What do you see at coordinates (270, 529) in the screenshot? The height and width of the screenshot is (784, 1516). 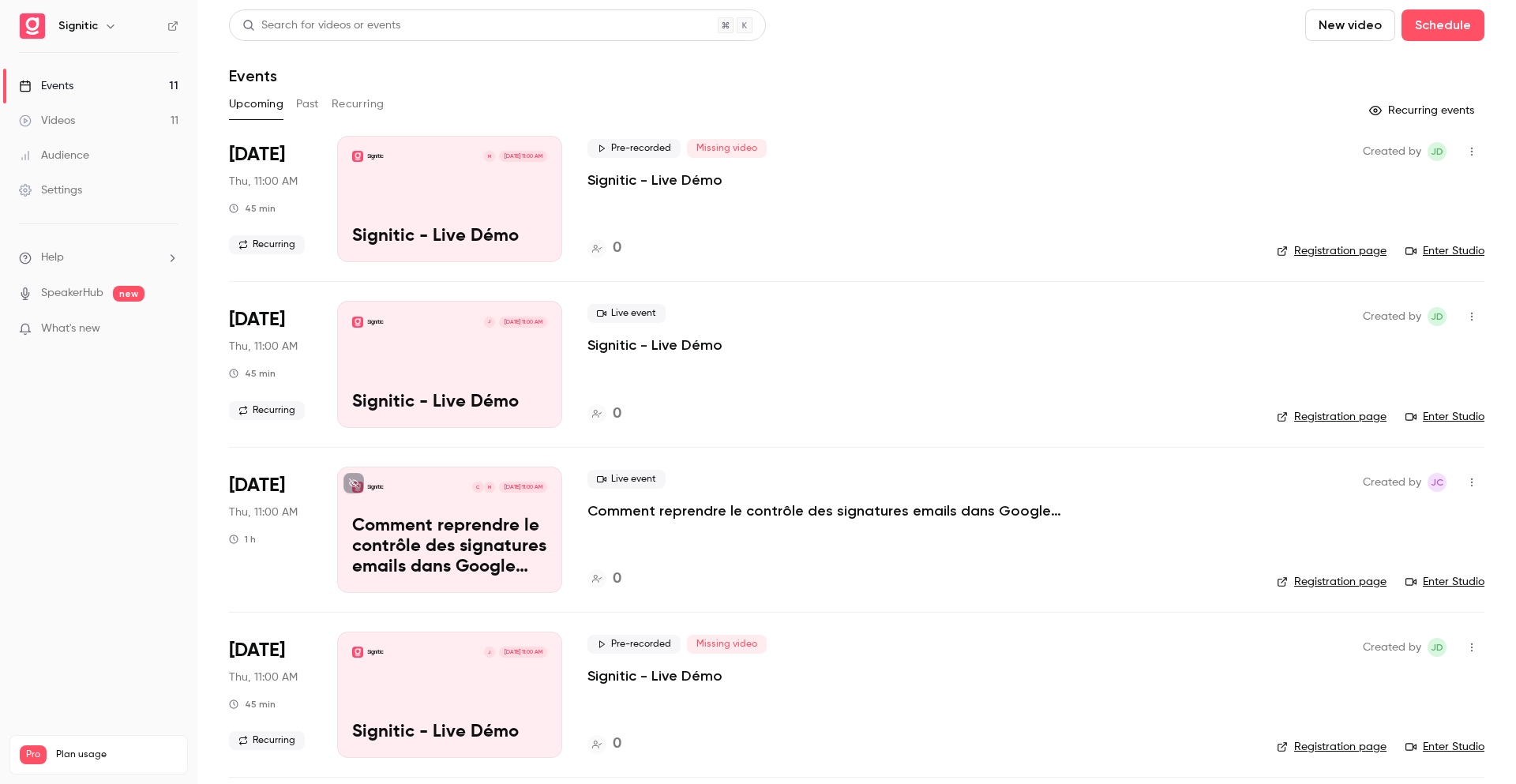 I see `div: Dec 4 Thu, 11:00 AM (Europe/Paris)` at bounding box center [270, 529].